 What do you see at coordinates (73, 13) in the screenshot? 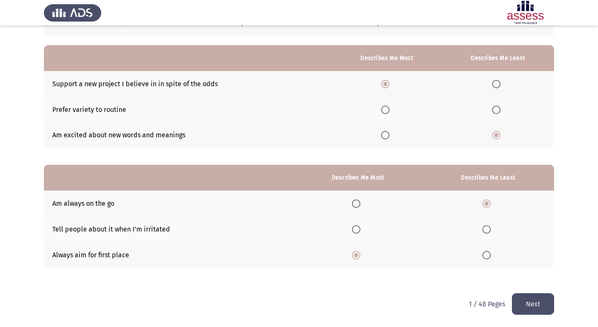
I see `img: Assess Talent Management logo` at bounding box center [73, 13].